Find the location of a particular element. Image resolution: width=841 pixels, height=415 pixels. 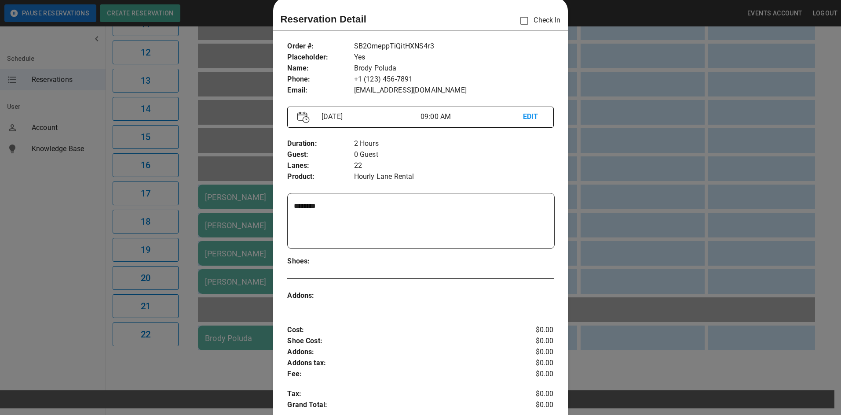

p: Addons tax : is located at coordinates (398, 363).